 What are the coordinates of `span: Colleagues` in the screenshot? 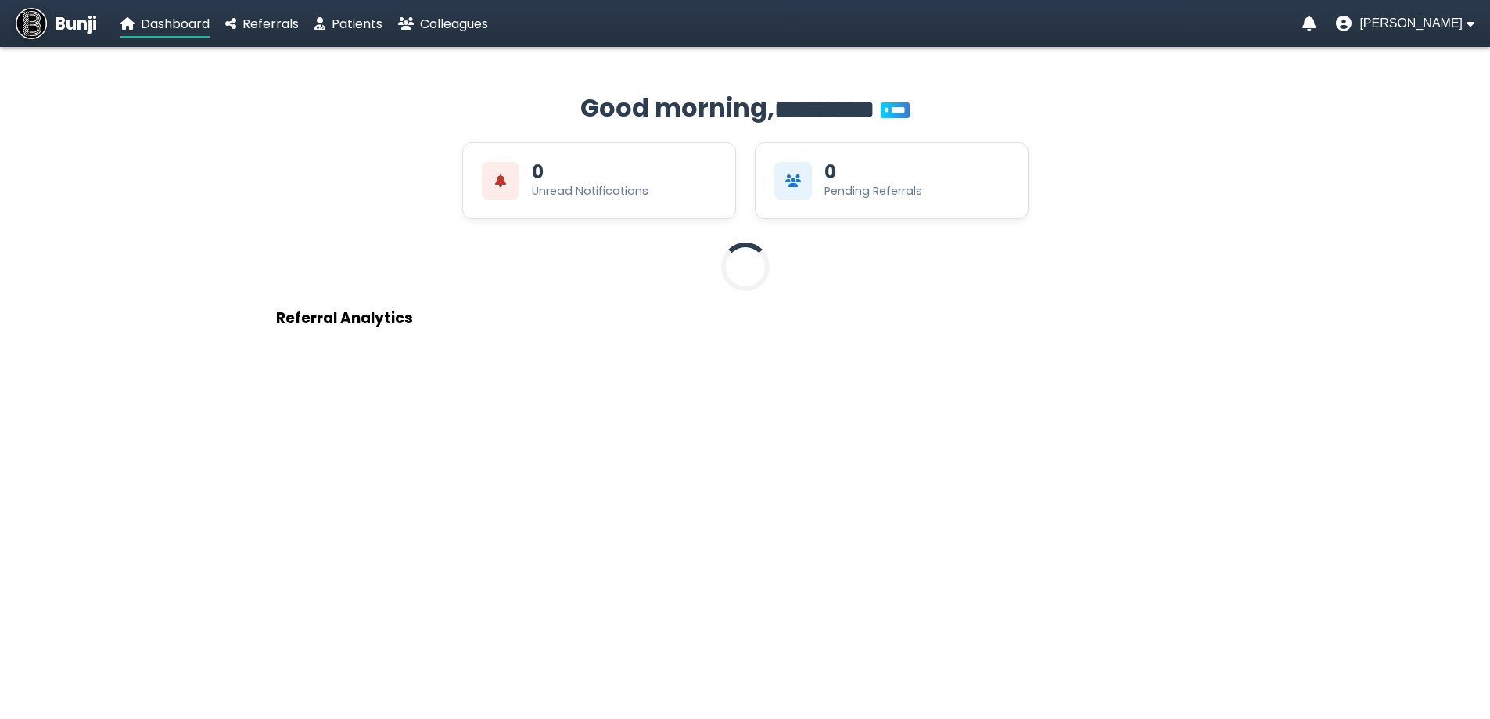 It's located at (454, 23).